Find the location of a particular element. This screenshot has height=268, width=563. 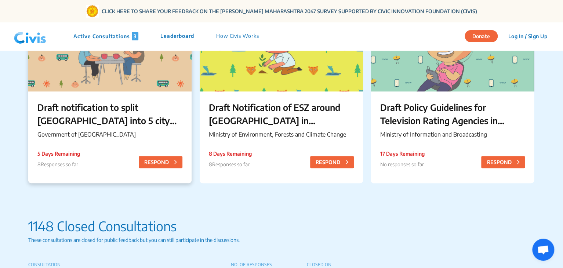

p: 1148 Closed Consultations is located at coordinates (281, 226).